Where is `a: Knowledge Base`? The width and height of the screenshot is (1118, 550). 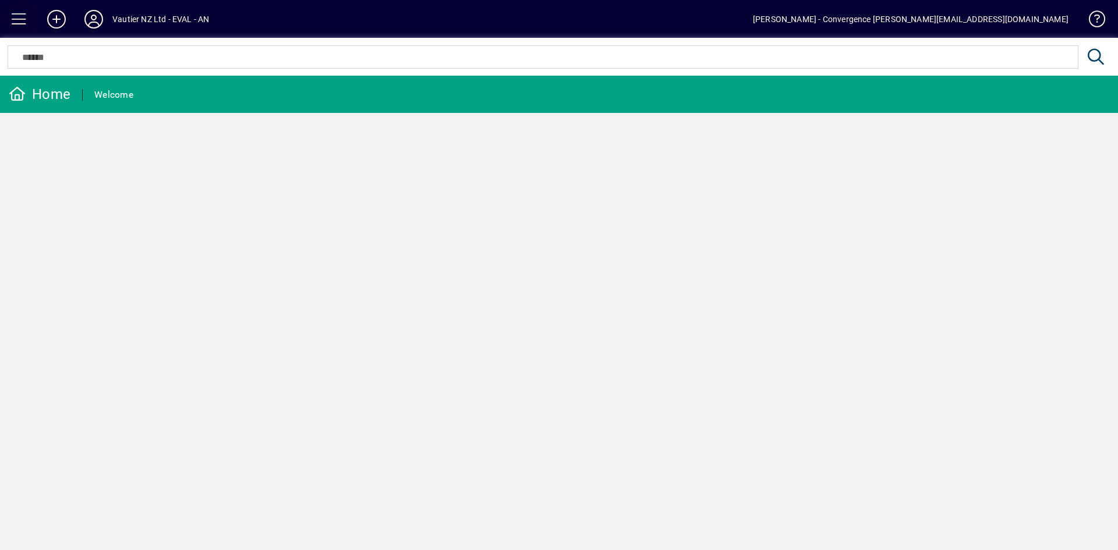
a: Knowledge Base is located at coordinates (1092, 21).